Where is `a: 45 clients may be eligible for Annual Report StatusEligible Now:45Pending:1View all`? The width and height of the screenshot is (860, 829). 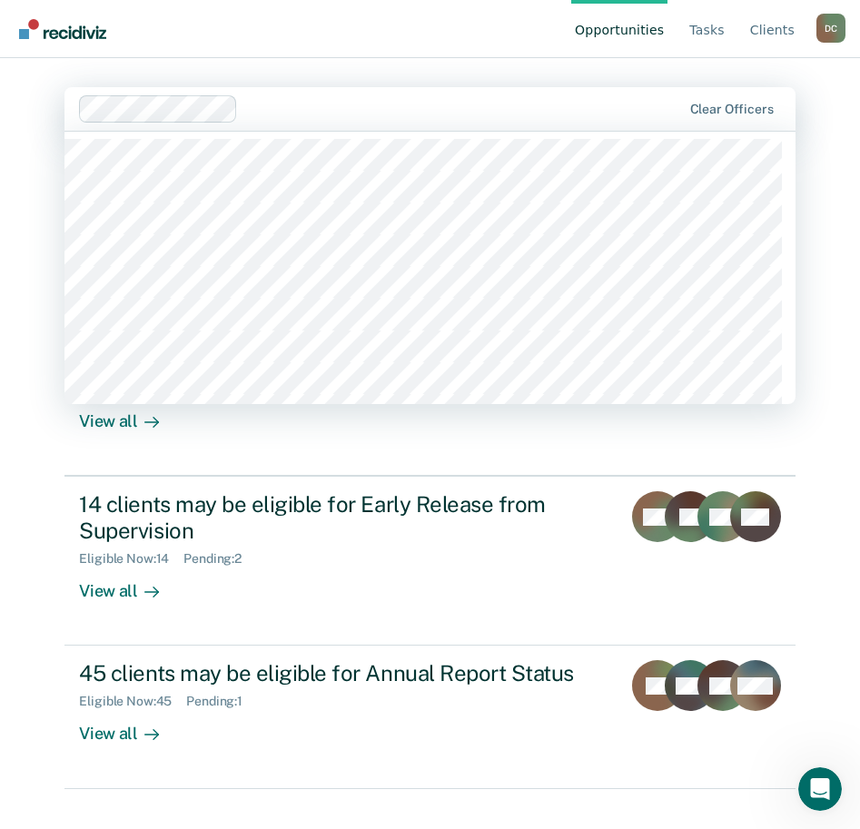
a: 45 clients may be eligible for Annual Report StatusEligible Now:45Pending:1View all is located at coordinates (430, 717).